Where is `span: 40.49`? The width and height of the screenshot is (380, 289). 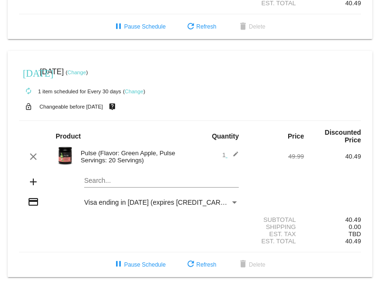
span: 40.49 is located at coordinates (353, 241).